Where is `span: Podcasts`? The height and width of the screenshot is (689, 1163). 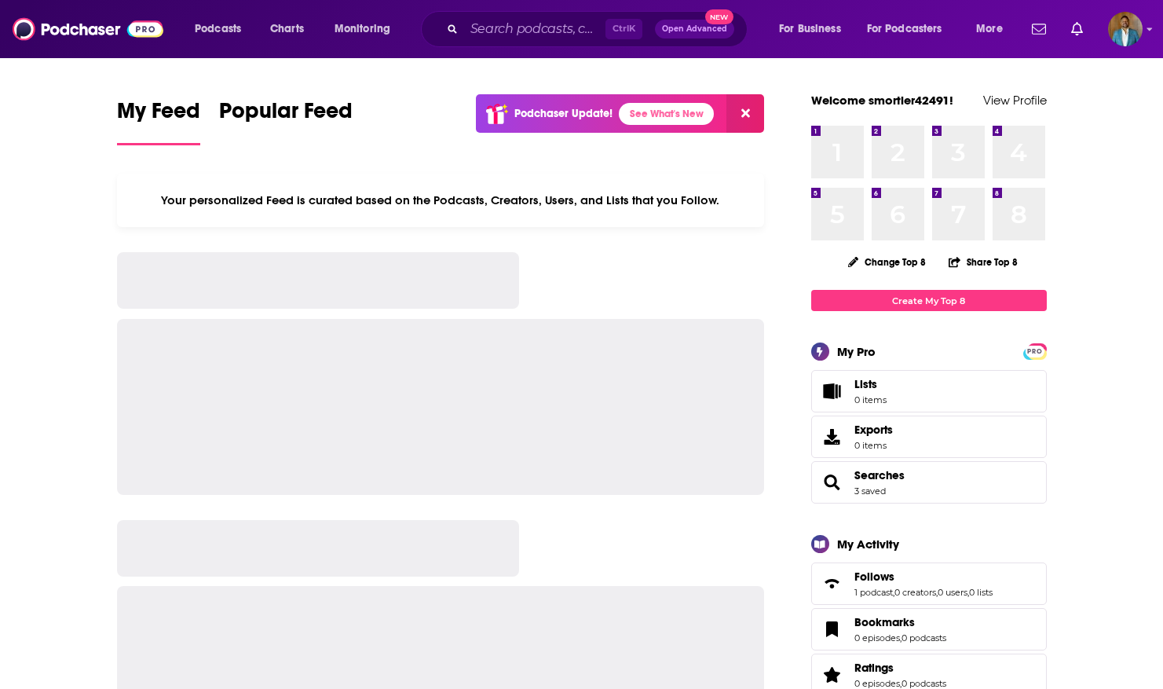
span: Podcasts is located at coordinates (218, 29).